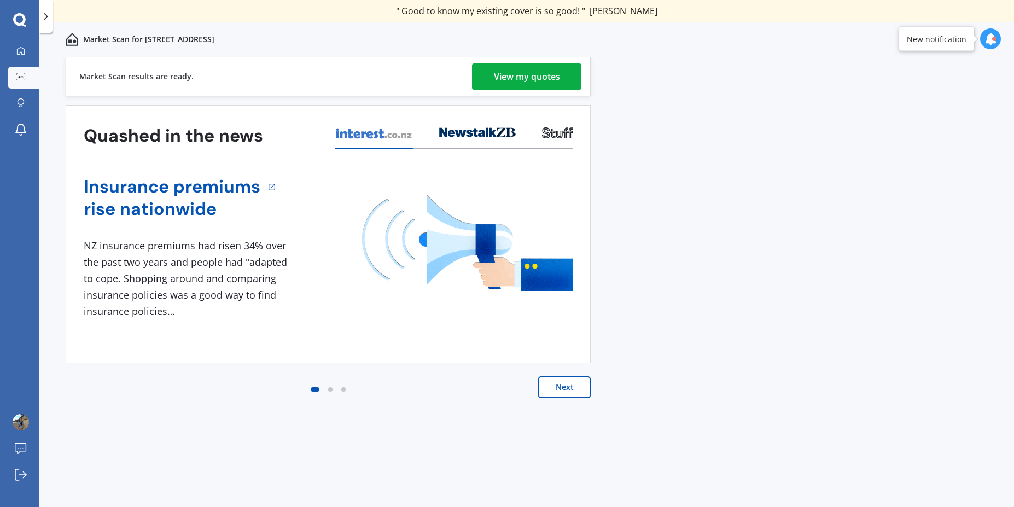 The height and width of the screenshot is (507, 1014). Describe the element at coordinates (936, 39) in the screenshot. I see `div: New notification` at that location.